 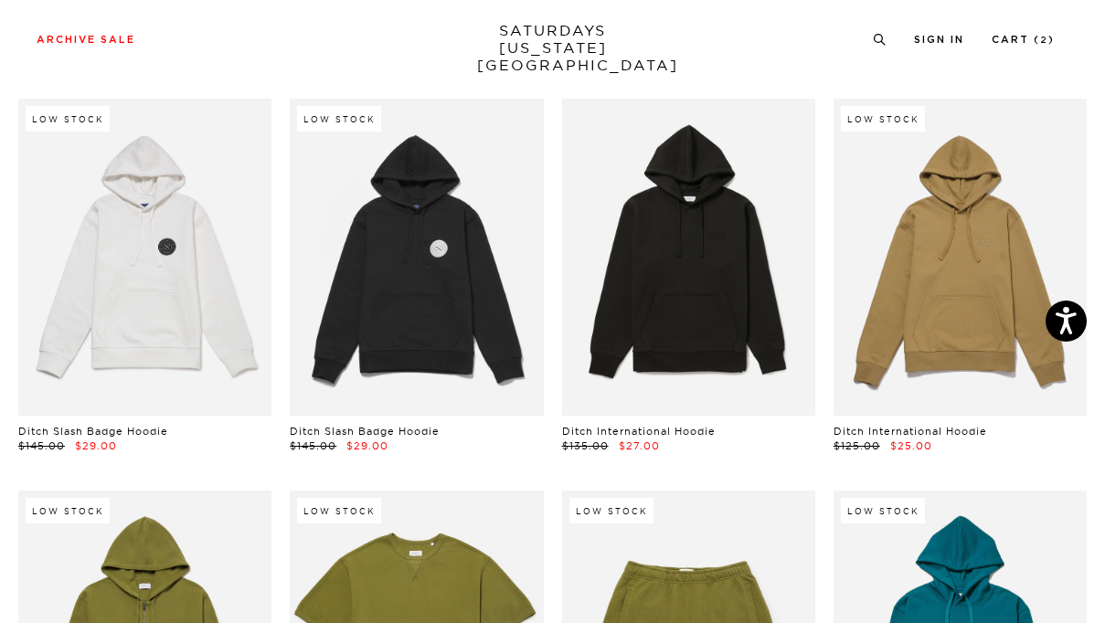 I want to click on a: Archive Sale, so click(x=86, y=39).